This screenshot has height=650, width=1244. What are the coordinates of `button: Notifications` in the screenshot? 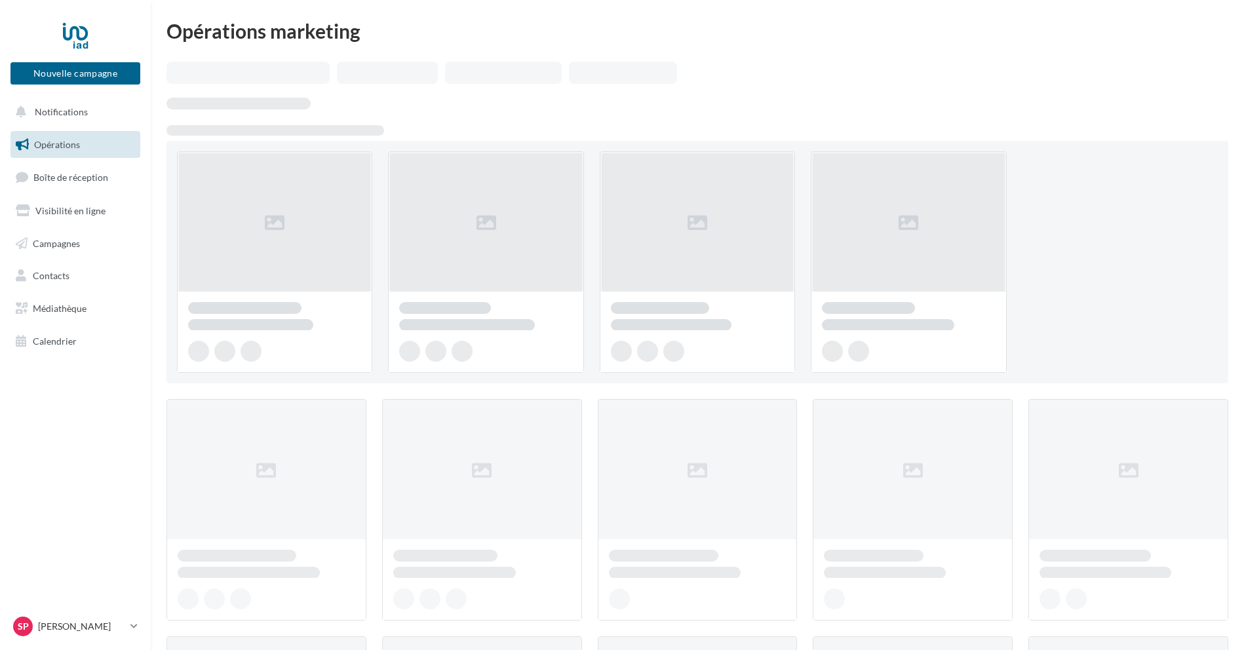 It's located at (73, 112).